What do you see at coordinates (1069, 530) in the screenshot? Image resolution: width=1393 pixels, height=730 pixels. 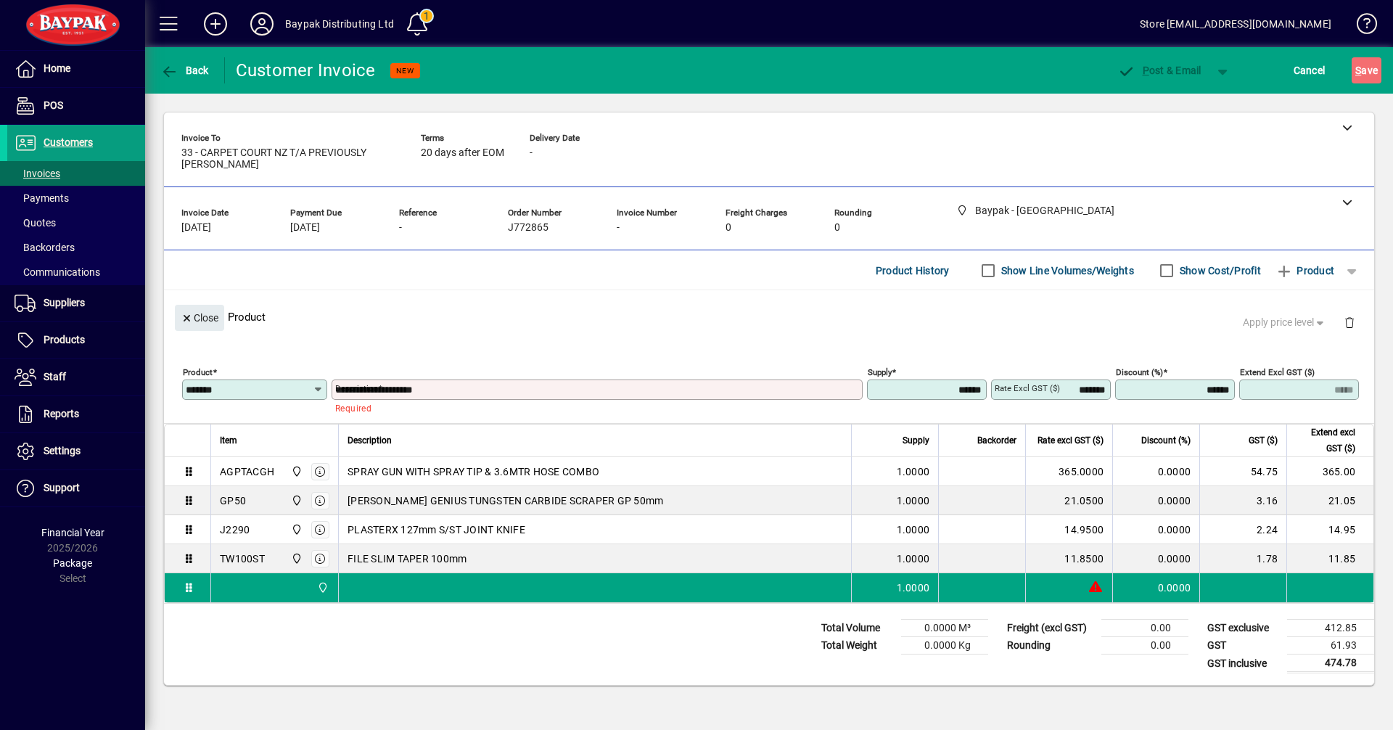 I see `div: 14.9500` at bounding box center [1069, 530].